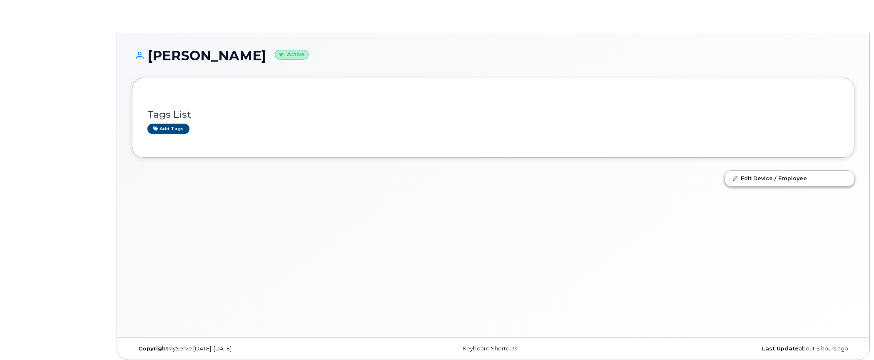 Image resolution: width=874 pixels, height=360 pixels. What do you see at coordinates (780, 348) in the screenshot?
I see `strong: Last Update` at bounding box center [780, 348].